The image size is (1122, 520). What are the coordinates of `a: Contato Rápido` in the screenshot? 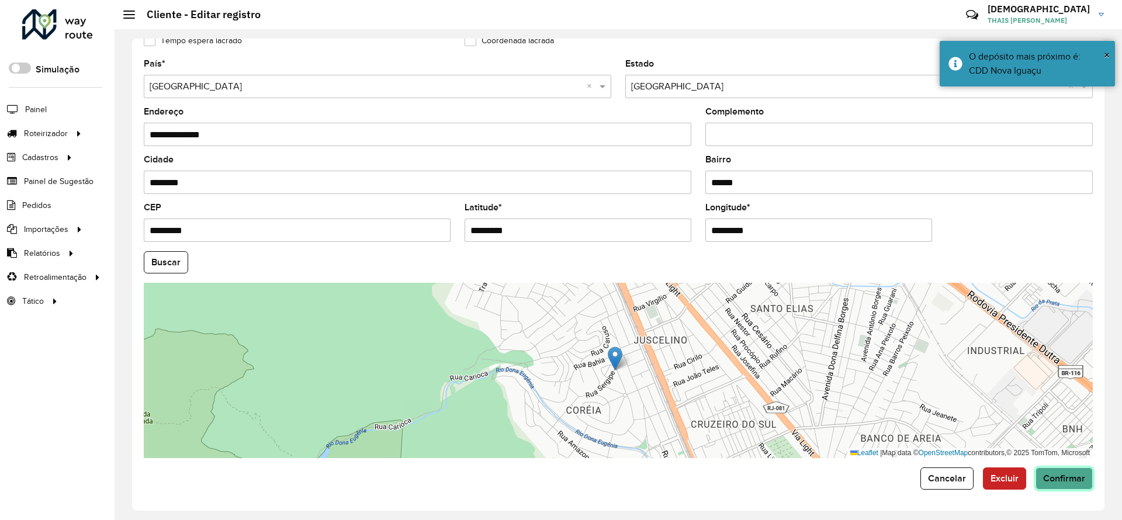 It's located at (972, 15).